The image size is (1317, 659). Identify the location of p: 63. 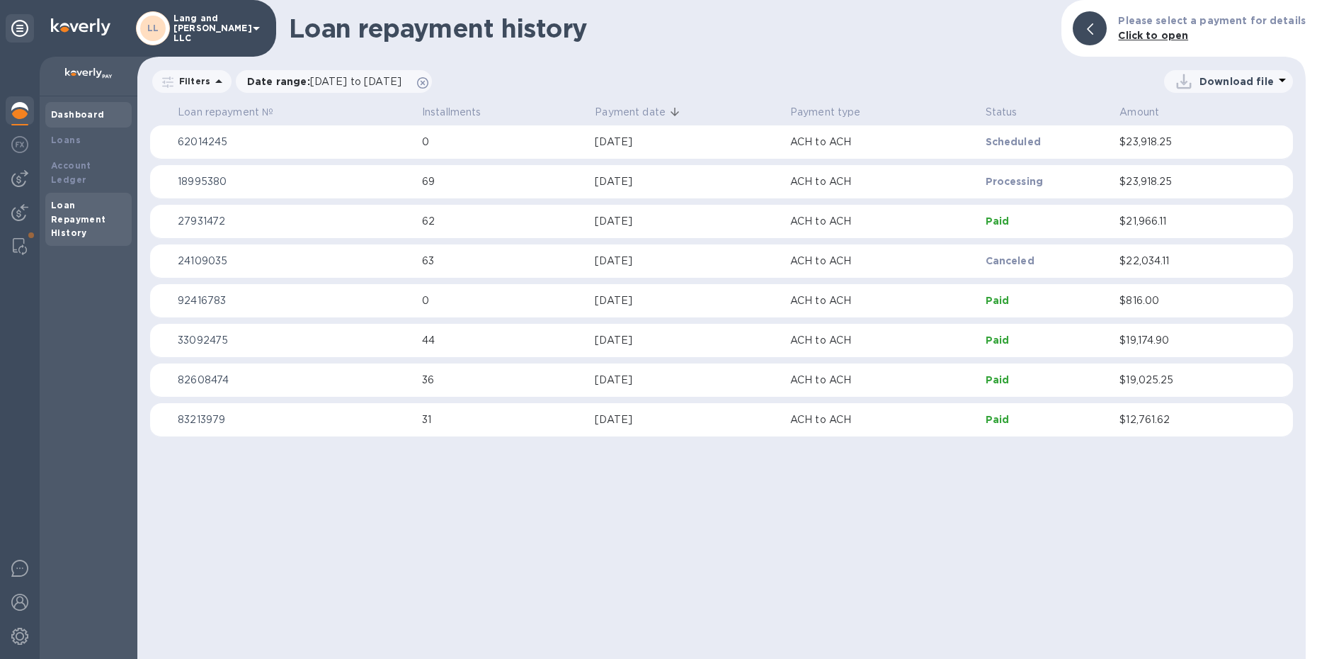
(503, 261).